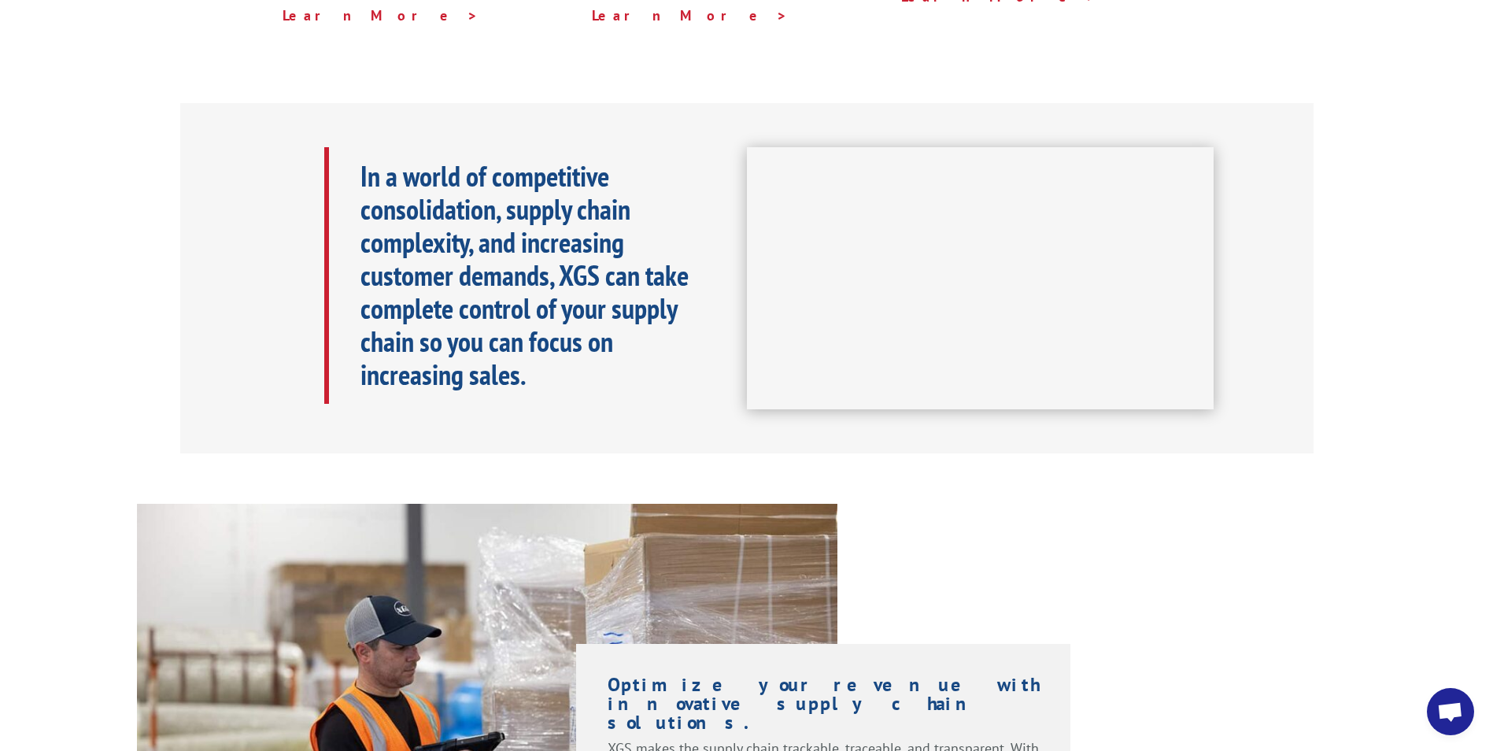 The width and height of the screenshot is (1493, 751). I want to click on h1: Optimize your revenue with innovative supply chain solutions., so click(823, 707).